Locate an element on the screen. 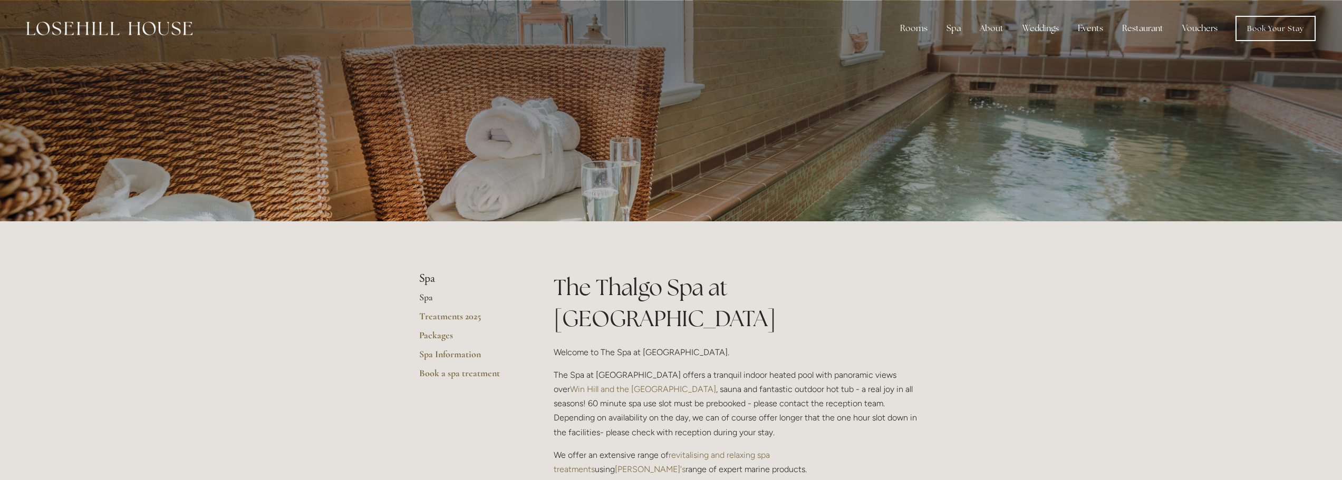 The image size is (1342, 480). p: We offer an extensive range of using range of expert marine products. is located at coordinates (738, 463).